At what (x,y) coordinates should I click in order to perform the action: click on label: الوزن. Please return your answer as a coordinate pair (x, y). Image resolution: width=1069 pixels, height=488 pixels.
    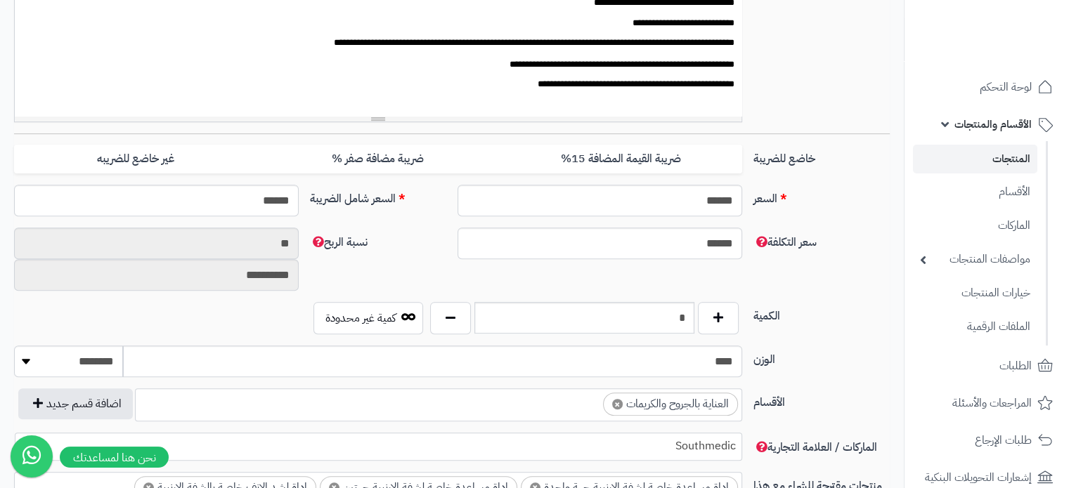
    Looking at the image, I should click on (822, 357).